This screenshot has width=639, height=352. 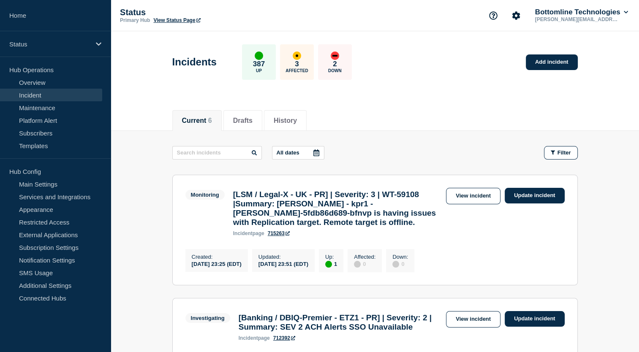 I want to click on input: Search incidents, so click(x=217, y=153).